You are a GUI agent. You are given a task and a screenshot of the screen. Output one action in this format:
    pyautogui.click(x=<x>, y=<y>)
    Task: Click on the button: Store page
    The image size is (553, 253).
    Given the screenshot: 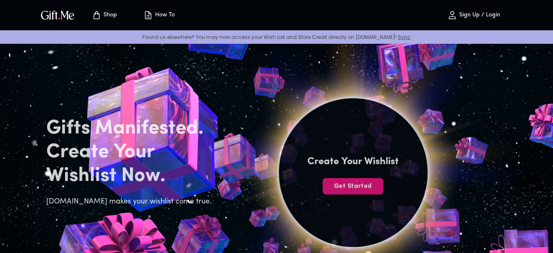 What is the action you would take?
    pyautogui.click(x=104, y=15)
    